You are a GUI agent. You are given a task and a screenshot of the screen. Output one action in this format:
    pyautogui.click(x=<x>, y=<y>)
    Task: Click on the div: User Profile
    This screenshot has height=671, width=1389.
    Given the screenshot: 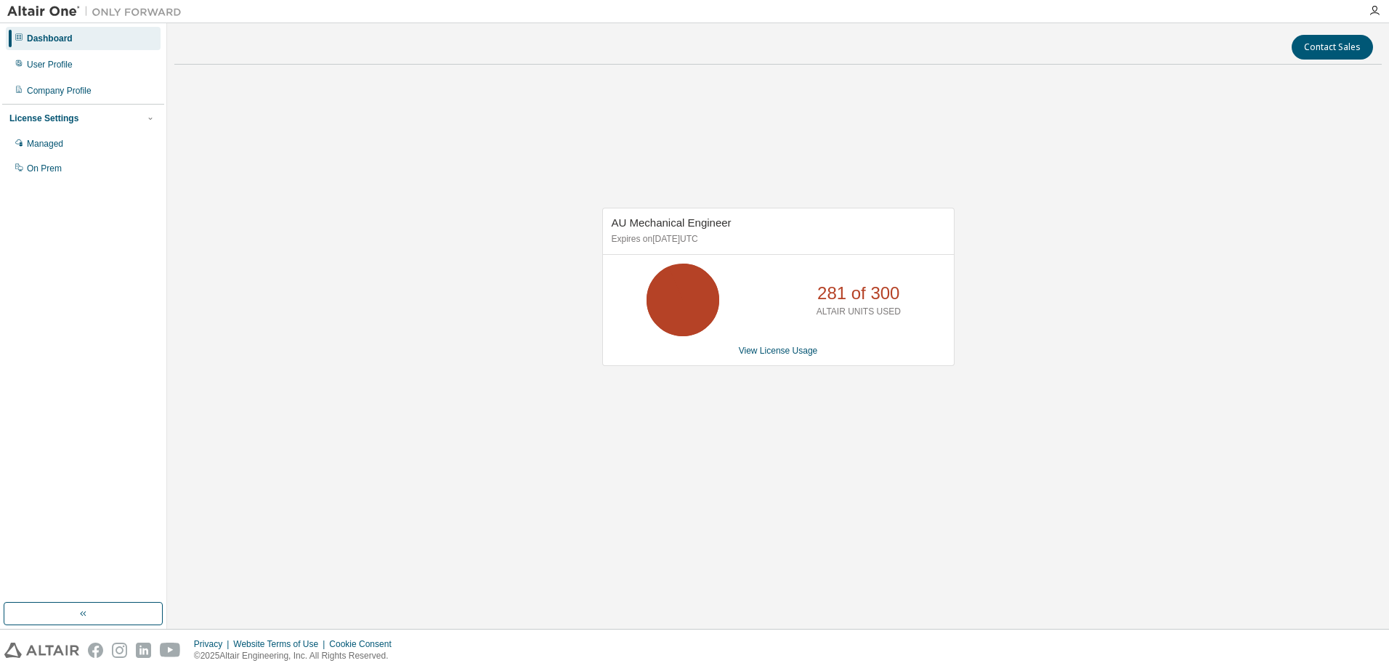 What is the action you would take?
    pyautogui.click(x=49, y=65)
    